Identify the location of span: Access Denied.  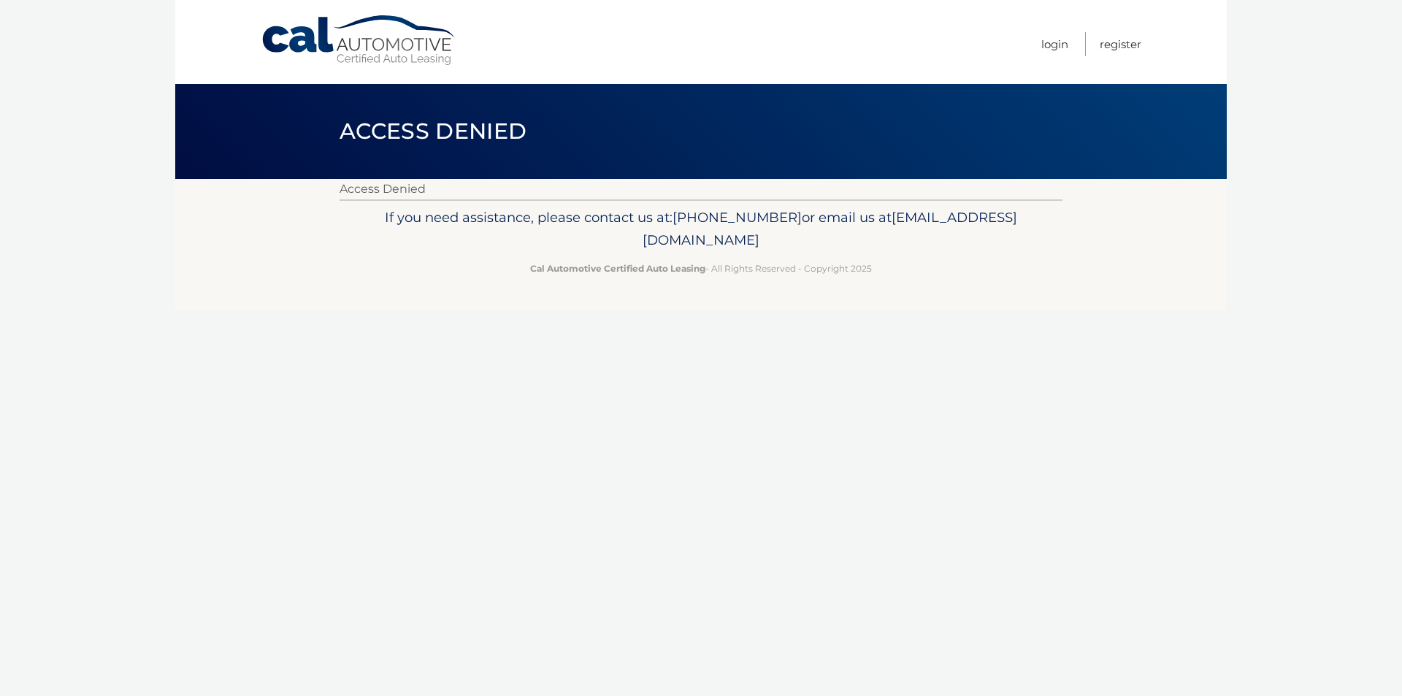
(433, 131).